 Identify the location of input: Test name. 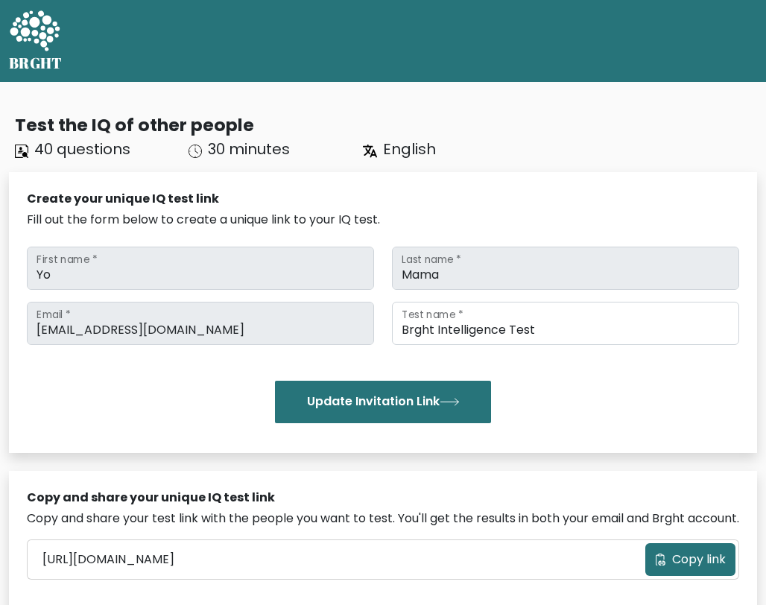
(566, 323).